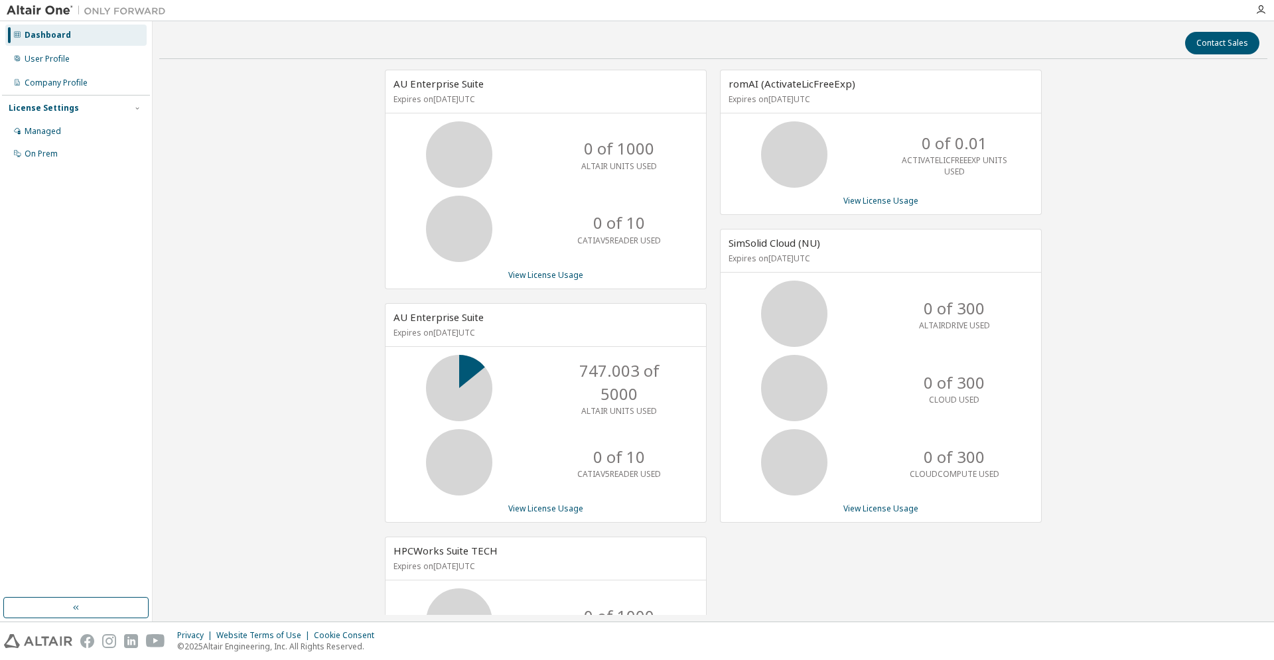 The width and height of the screenshot is (1274, 660). I want to click on button: Contact Sales, so click(1223, 43).